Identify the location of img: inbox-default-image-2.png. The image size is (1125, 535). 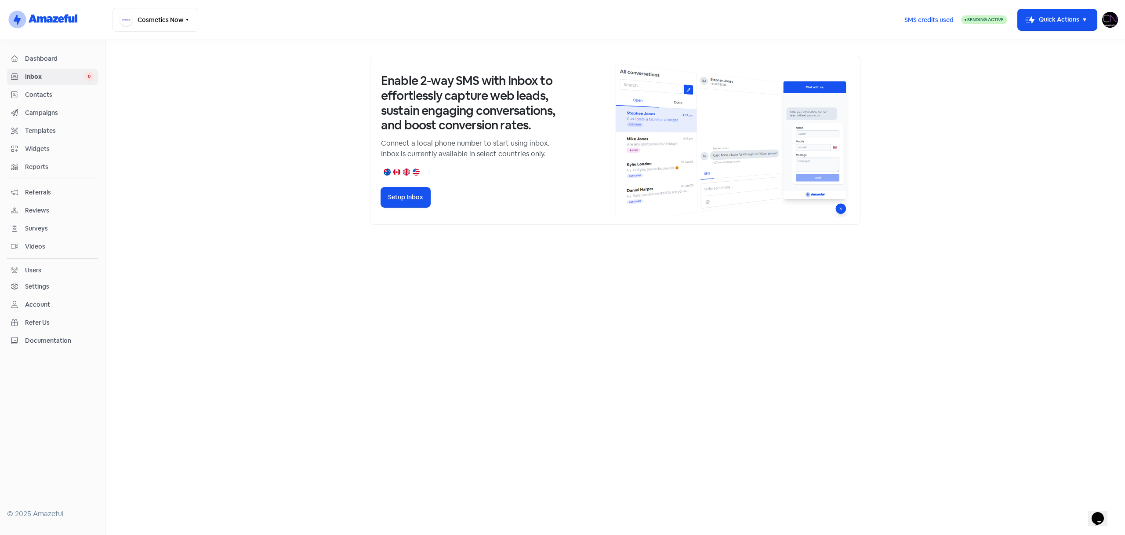
(732, 140).